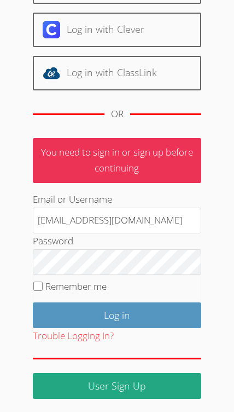 The height and width of the screenshot is (412, 234). What do you see at coordinates (117, 315) in the screenshot?
I see `input: Log in` at bounding box center [117, 315].